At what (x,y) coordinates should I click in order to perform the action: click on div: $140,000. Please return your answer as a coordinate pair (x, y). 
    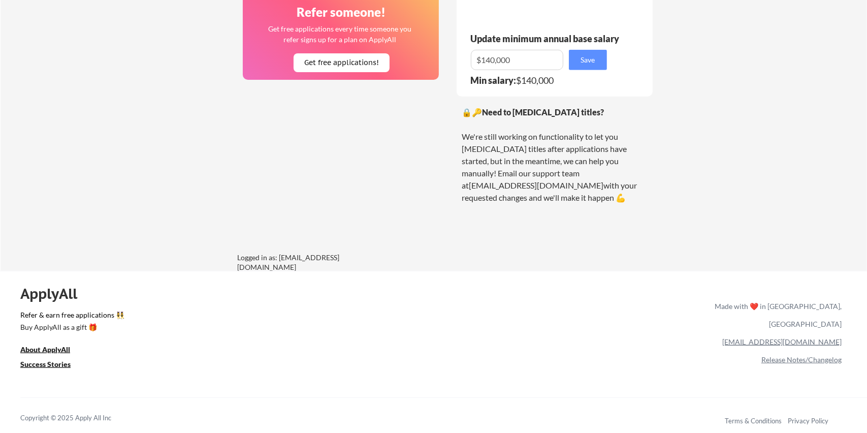
    Looking at the image, I should click on (542, 80).